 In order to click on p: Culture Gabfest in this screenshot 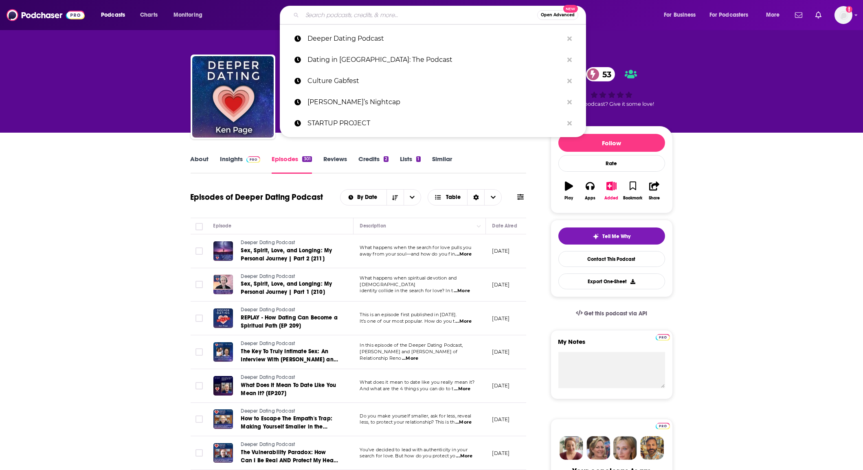, I will do `click(435, 81)`.